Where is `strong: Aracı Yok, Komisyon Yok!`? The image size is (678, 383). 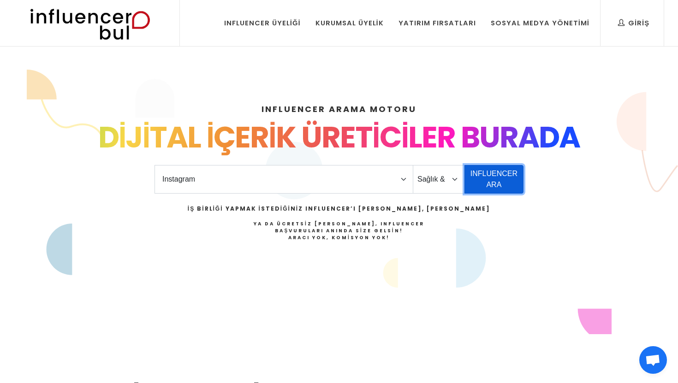 strong: Aracı Yok, Komisyon Yok! is located at coordinates (339, 238).